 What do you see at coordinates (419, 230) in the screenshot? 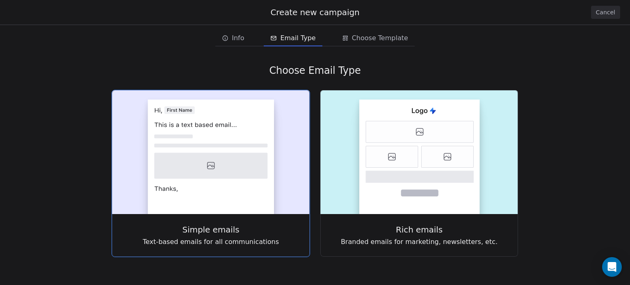
I see `span: Rich emails` at bounding box center [419, 230].